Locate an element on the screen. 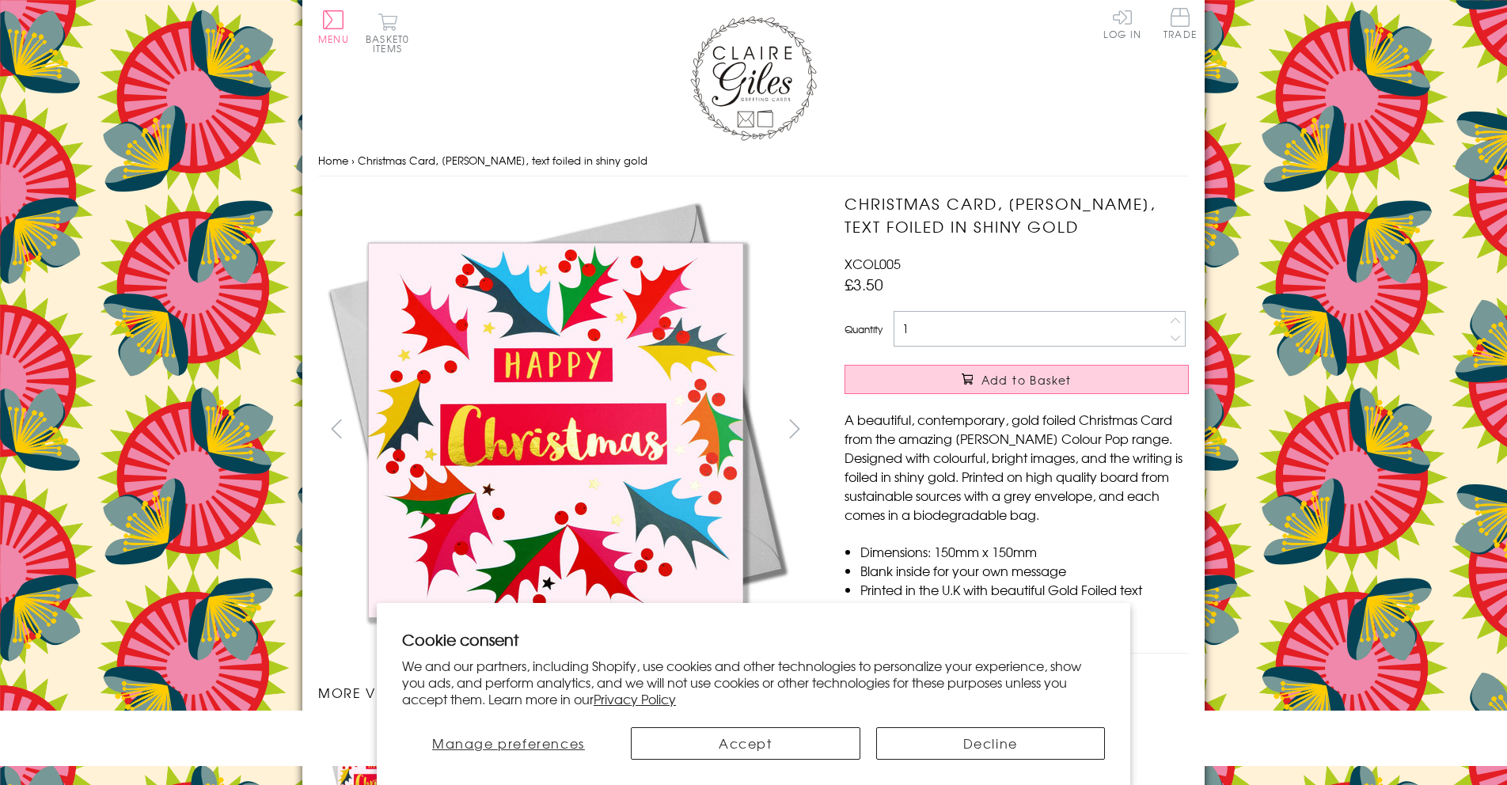  a: Home is located at coordinates (333, 160).